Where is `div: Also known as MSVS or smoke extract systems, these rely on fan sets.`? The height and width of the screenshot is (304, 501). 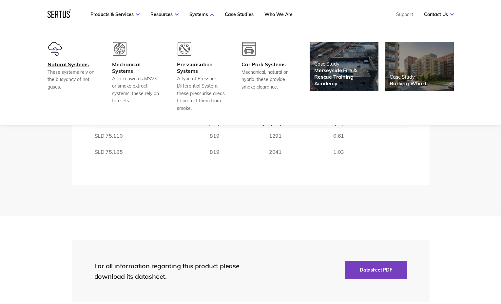 div: Also known as MSVS or smoke extract systems, these rely on fan sets. is located at coordinates (136, 90).